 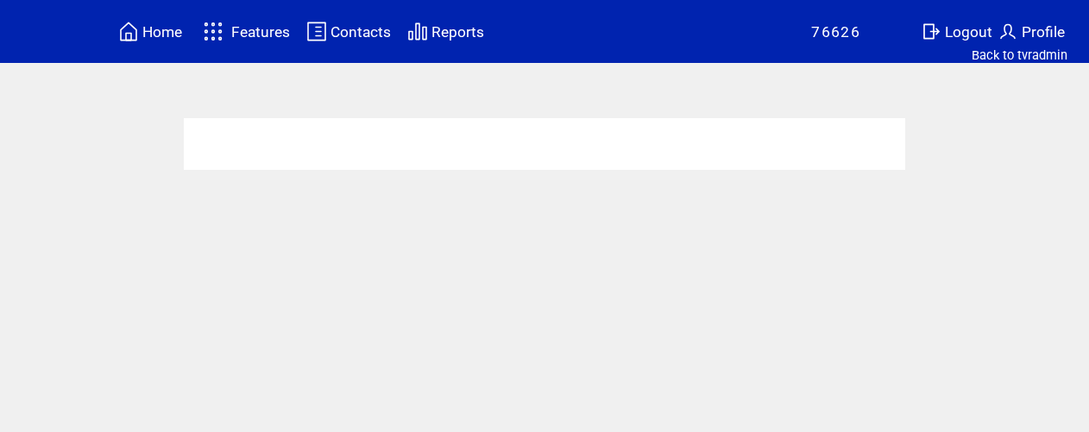 I want to click on img: chart.svg, so click(x=418, y=31).